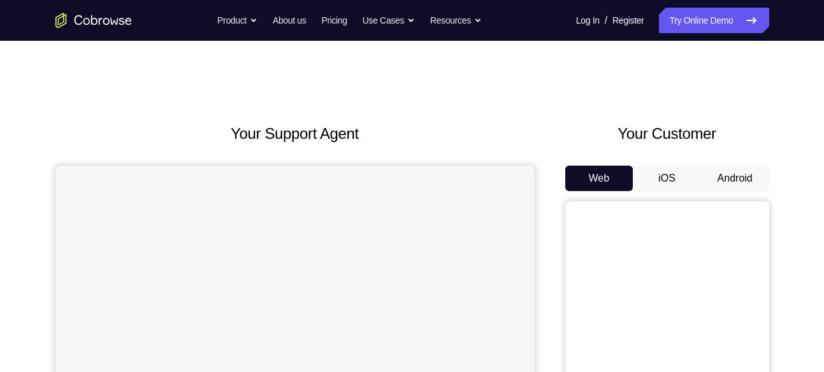  What do you see at coordinates (667, 134) in the screenshot?
I see `h2: Your Customer` at bounding box center [667, 134].